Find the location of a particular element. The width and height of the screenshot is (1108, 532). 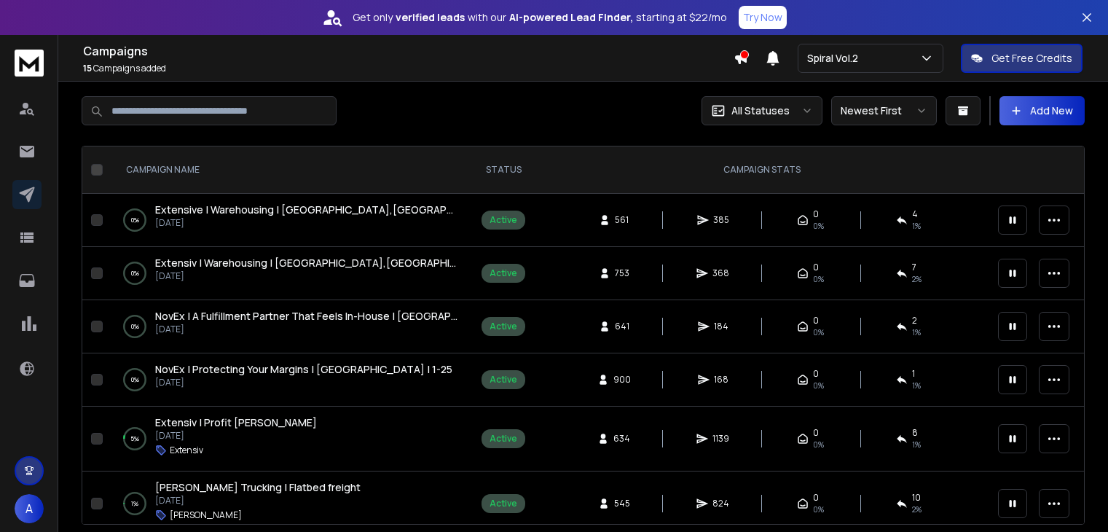

p: Get only with our starting at $22/mo is located at coordinates (540, 17).